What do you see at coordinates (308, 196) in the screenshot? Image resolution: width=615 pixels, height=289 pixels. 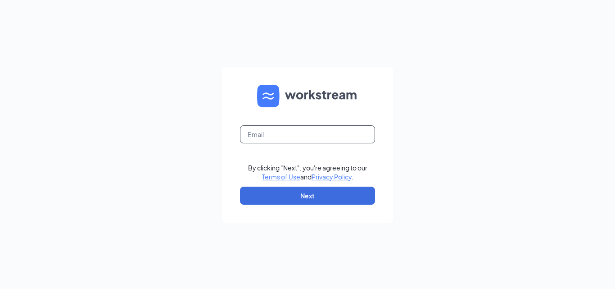 I see `button: Next` at bounding box center [308, 196].